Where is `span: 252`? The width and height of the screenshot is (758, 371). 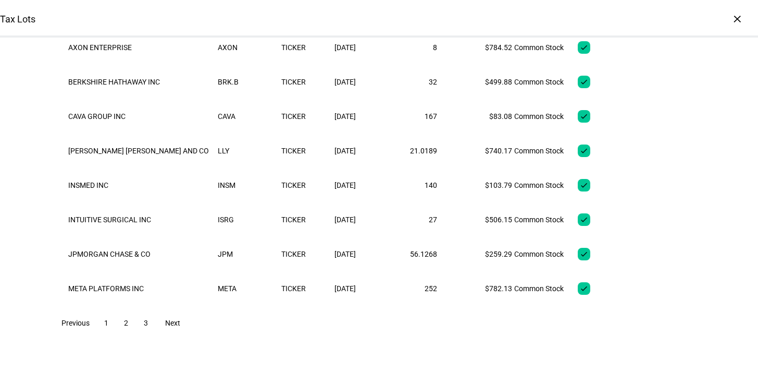 span: 252 is located at coordinates (431, 288).